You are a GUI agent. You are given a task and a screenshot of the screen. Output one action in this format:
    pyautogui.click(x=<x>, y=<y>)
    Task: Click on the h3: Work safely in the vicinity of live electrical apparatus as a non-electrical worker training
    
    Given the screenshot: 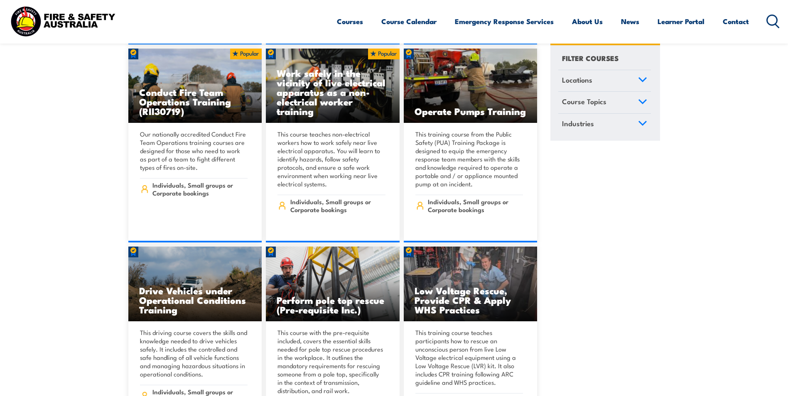 What is the action you would take?
    pyautogui.click(x=333, y=92)
    